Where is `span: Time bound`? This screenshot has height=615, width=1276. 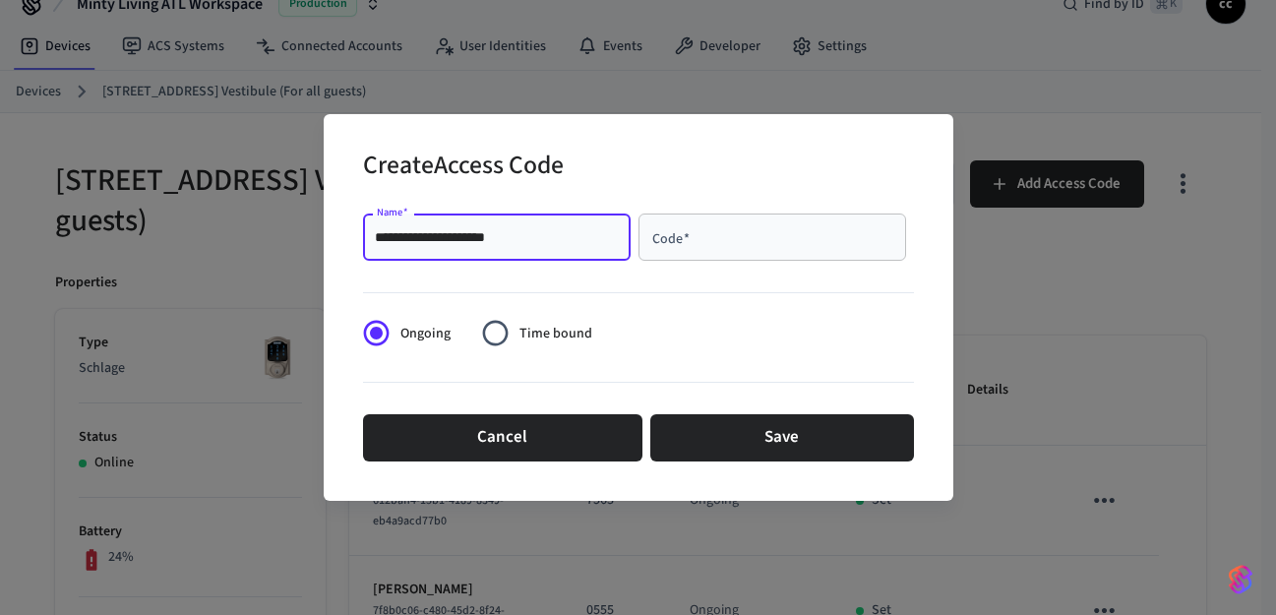
span: Time bound is located at coordinates (556, 334).